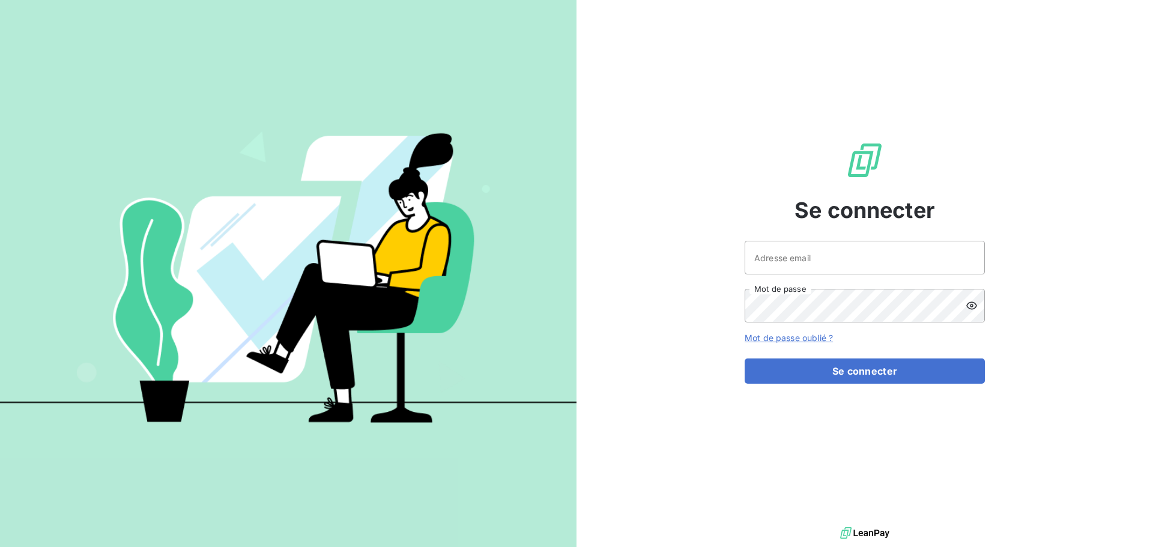  I want to click on a: Mot de passe oublié ?, so click(788, 337).